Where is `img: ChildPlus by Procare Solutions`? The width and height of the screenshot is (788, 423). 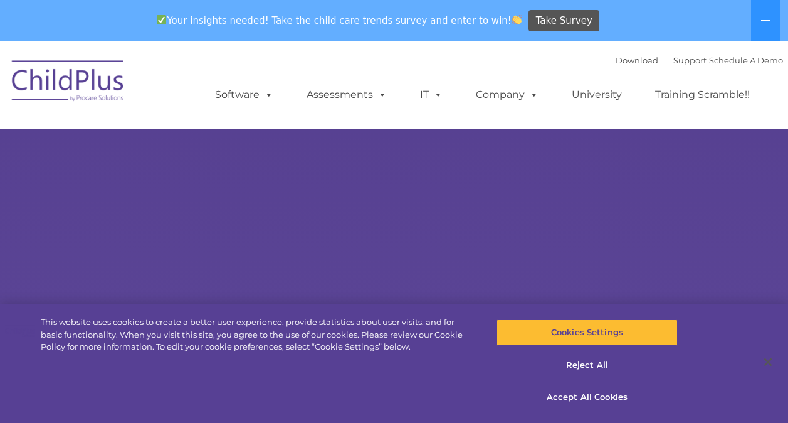
img: ChildPlus by Procare Solutions is located at coordinates (68, 83).